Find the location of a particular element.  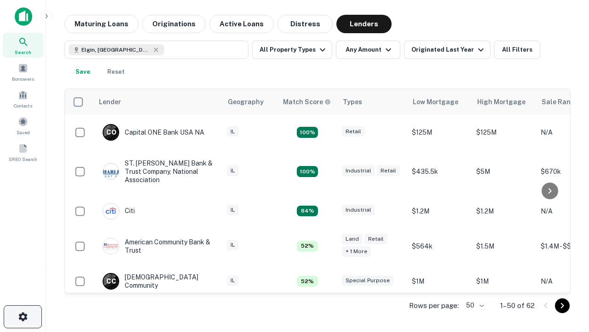

div: Special Purpose is located at coordinates (368, 280).